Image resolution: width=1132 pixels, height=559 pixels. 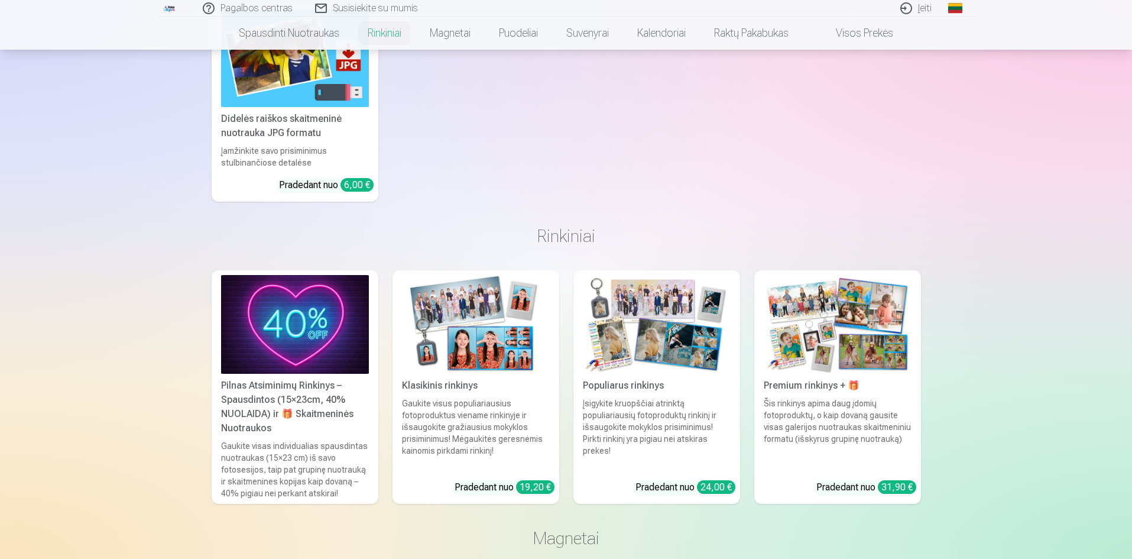 I want to click on a: Raktų pakabukas, so click(x=752, y=33).